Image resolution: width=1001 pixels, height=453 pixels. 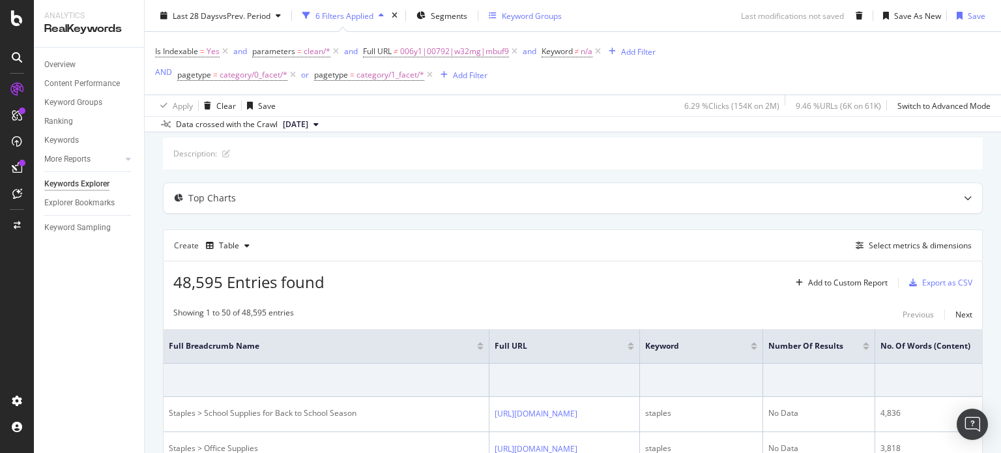 What do you see at coordinates (909, 16) in the screenshot?
I see `button: Save As New` at bounding box center [909, 16].